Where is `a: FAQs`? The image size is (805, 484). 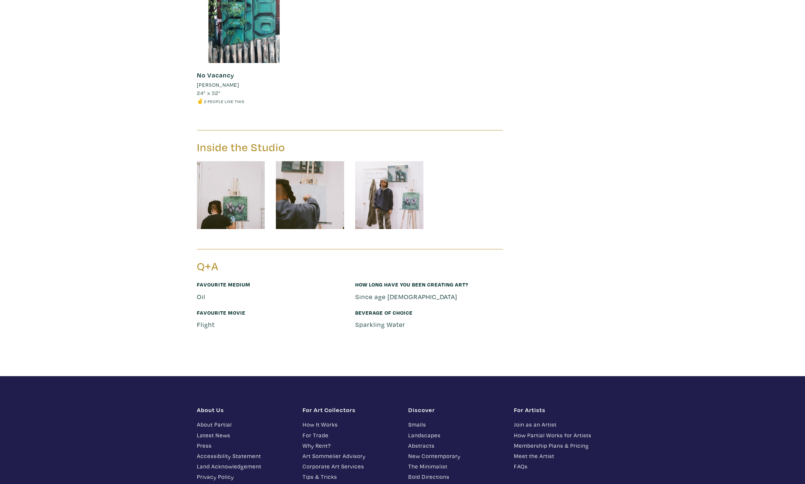
a: FAQs is located at coordinates (561, 467).